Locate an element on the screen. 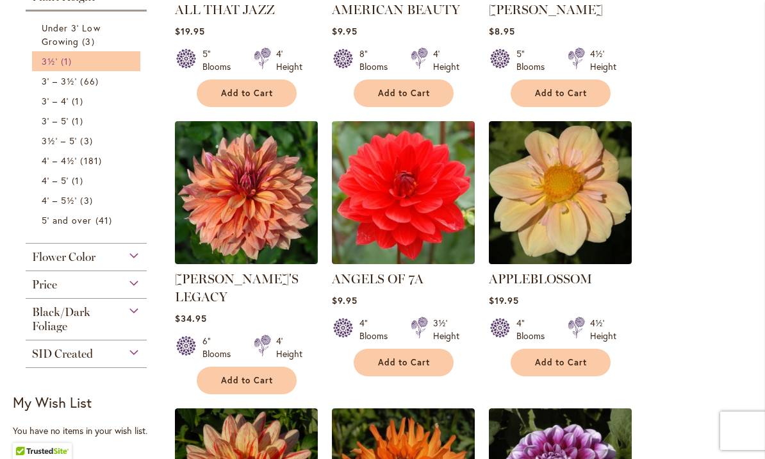 Image resolution: width=765 pixels, height=459 pixels. span: SID Created is located at coordinates (62, 354).